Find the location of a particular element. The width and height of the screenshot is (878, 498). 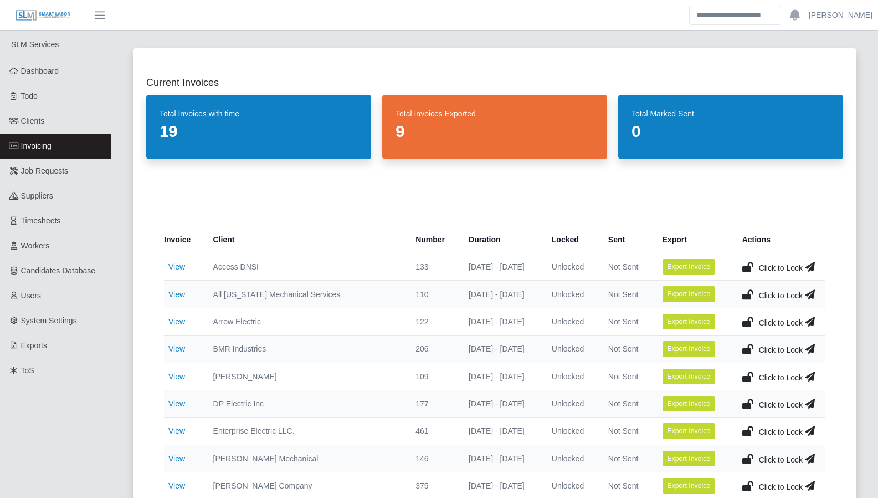

dd: 19 is located at coordinates (259, 131).